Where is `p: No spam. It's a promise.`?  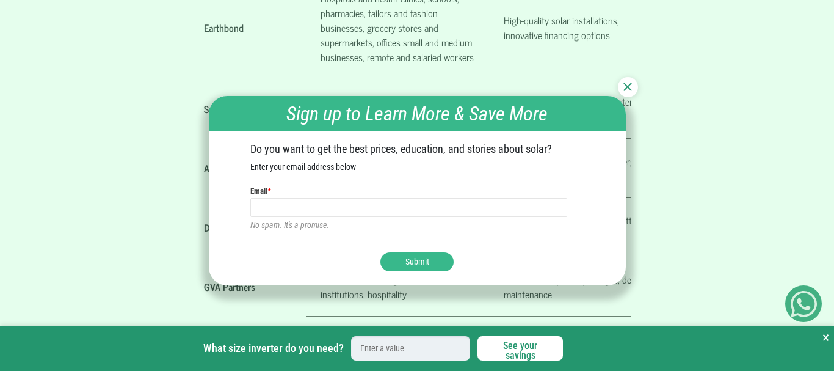
p: No spam. It's a promise. is located at coordinates (417, 225).